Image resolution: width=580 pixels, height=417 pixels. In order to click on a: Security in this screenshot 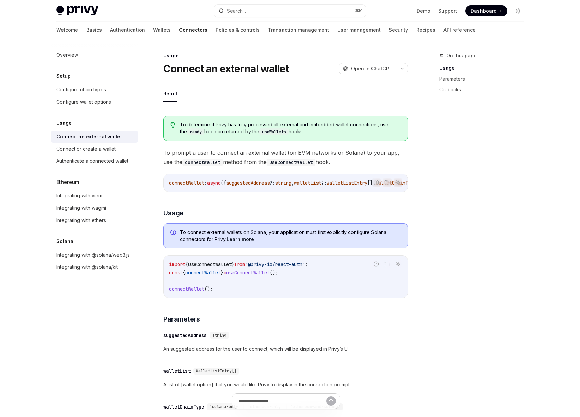, I will do `click(398, 30)`.